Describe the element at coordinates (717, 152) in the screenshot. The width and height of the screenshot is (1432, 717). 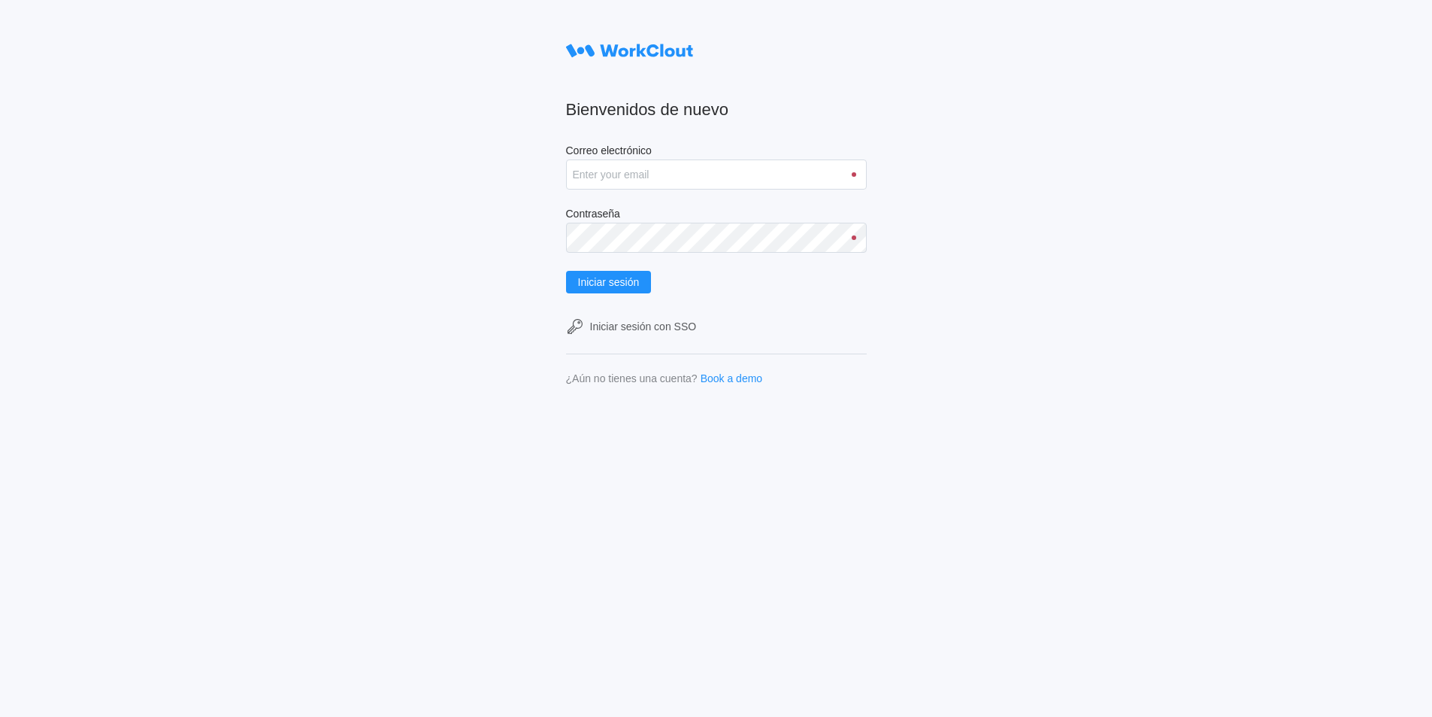
I see `label: Correo electrónico` at that location.